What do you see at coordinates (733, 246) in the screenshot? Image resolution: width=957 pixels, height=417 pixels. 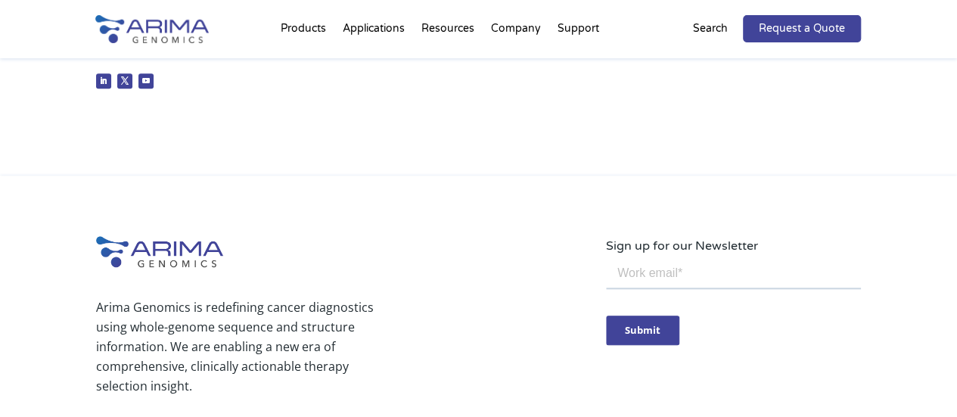 I see `p: Sign up for our Newsletter` at bounding box center [733, 246].